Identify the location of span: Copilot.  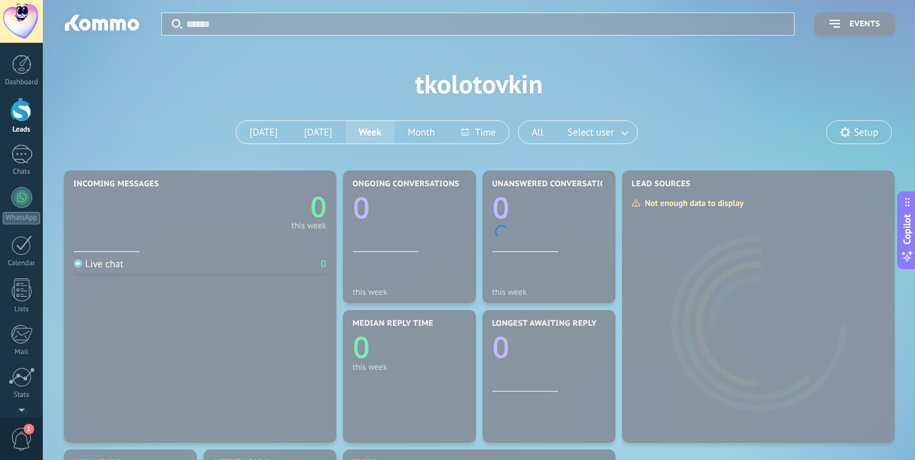
(907, 229).